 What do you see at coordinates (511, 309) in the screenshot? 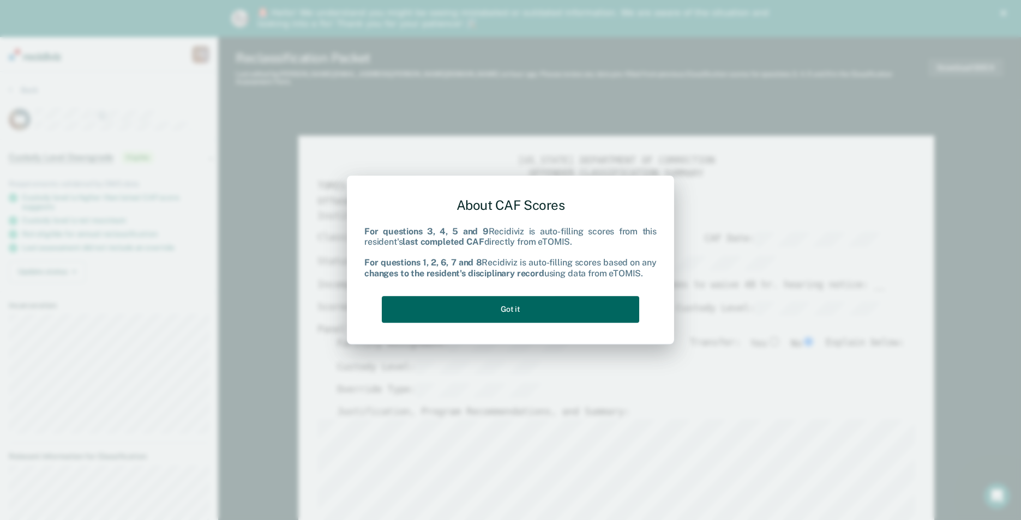
I see `button: Got it` at bounding box center [511, 309].